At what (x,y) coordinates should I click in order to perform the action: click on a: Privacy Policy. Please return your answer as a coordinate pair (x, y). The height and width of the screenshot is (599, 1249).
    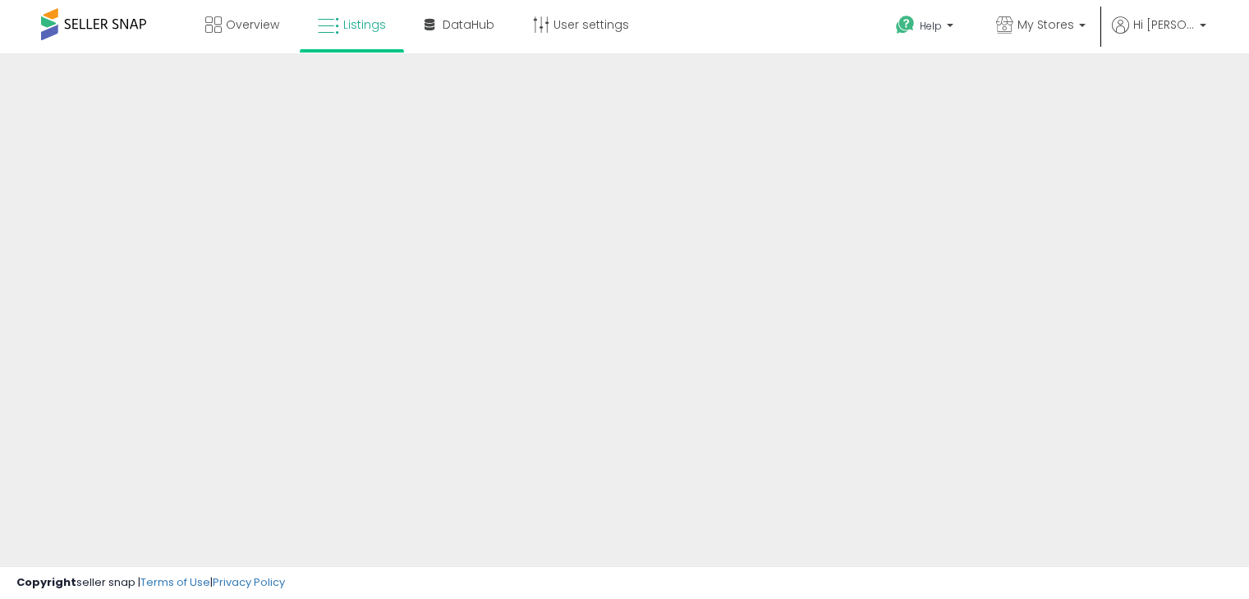
    Looking at the image, I should click on (249, 582).